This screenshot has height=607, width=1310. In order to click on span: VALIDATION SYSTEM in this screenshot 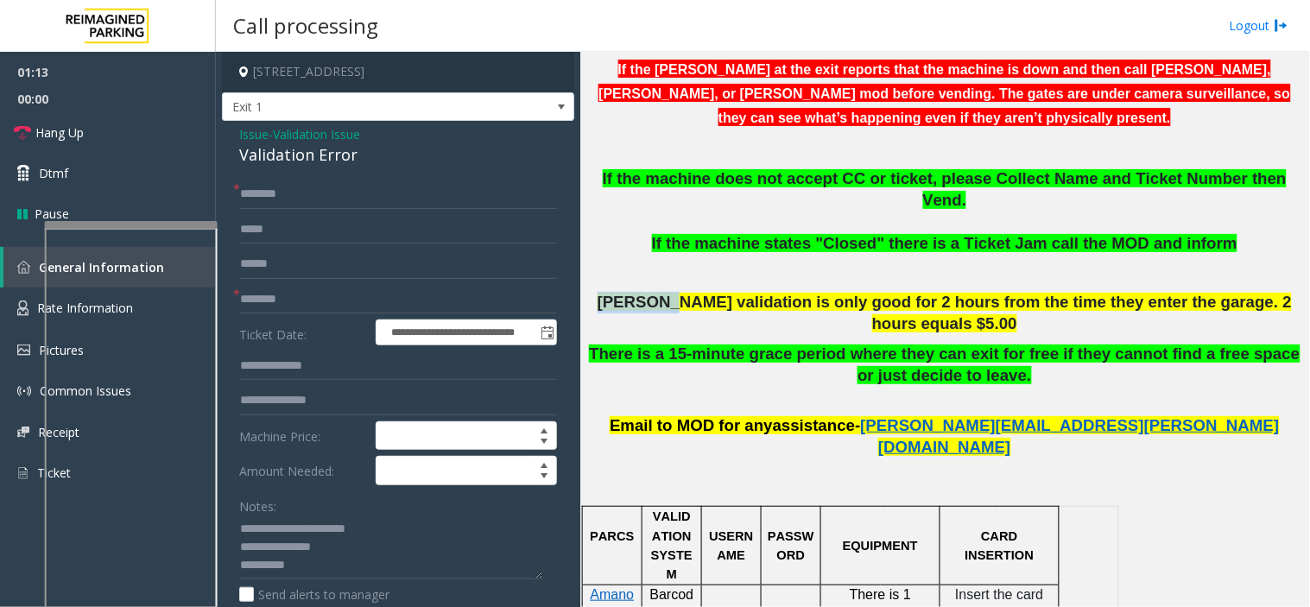, I will do `click(672, 545)`.